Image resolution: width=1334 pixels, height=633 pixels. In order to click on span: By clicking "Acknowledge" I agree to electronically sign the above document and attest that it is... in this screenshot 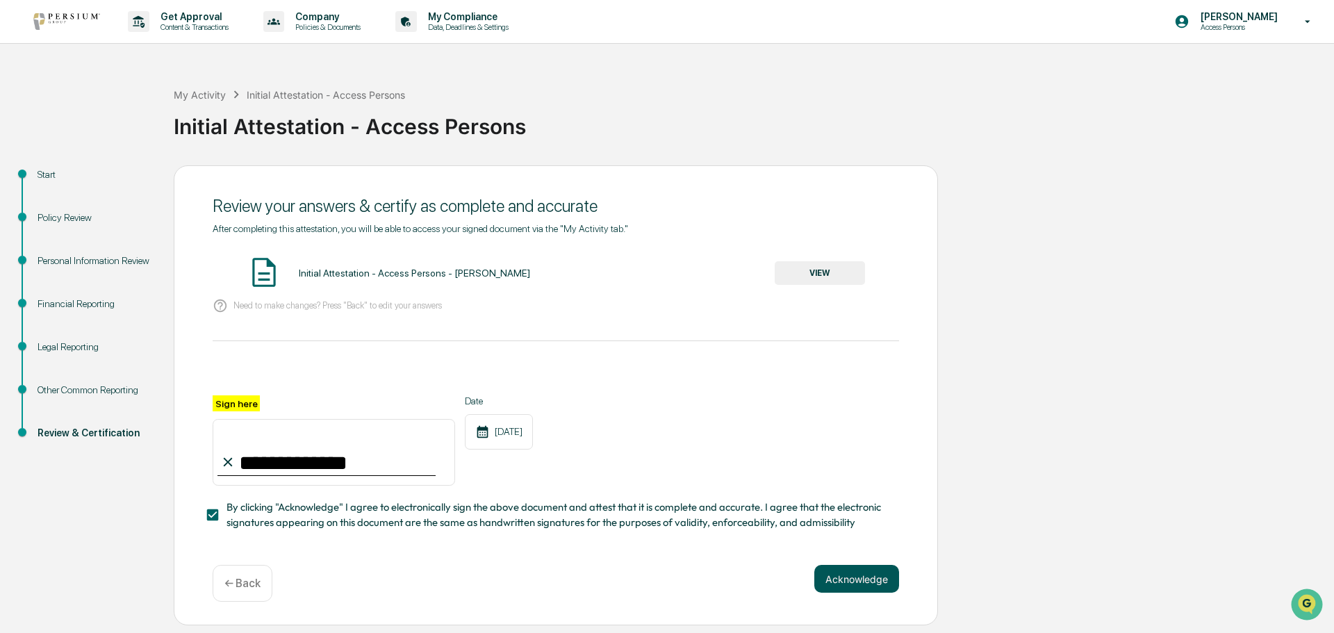, I will do `click(557, 515)`.